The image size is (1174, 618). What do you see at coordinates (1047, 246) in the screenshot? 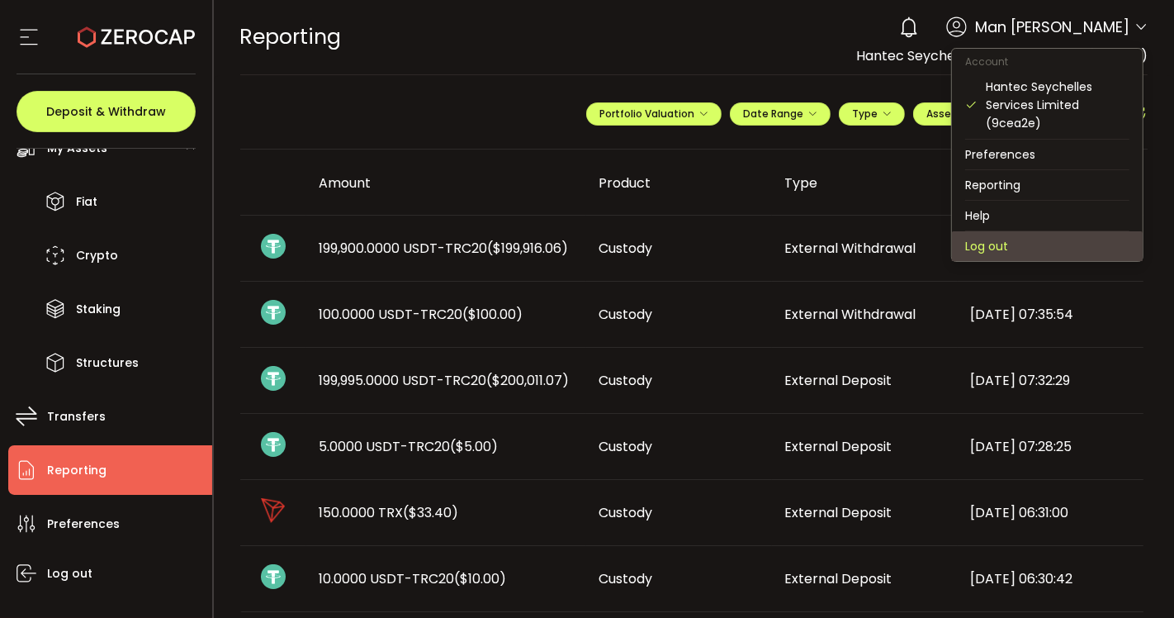
I see `li: Log out` at bounding box center [1047, 246].